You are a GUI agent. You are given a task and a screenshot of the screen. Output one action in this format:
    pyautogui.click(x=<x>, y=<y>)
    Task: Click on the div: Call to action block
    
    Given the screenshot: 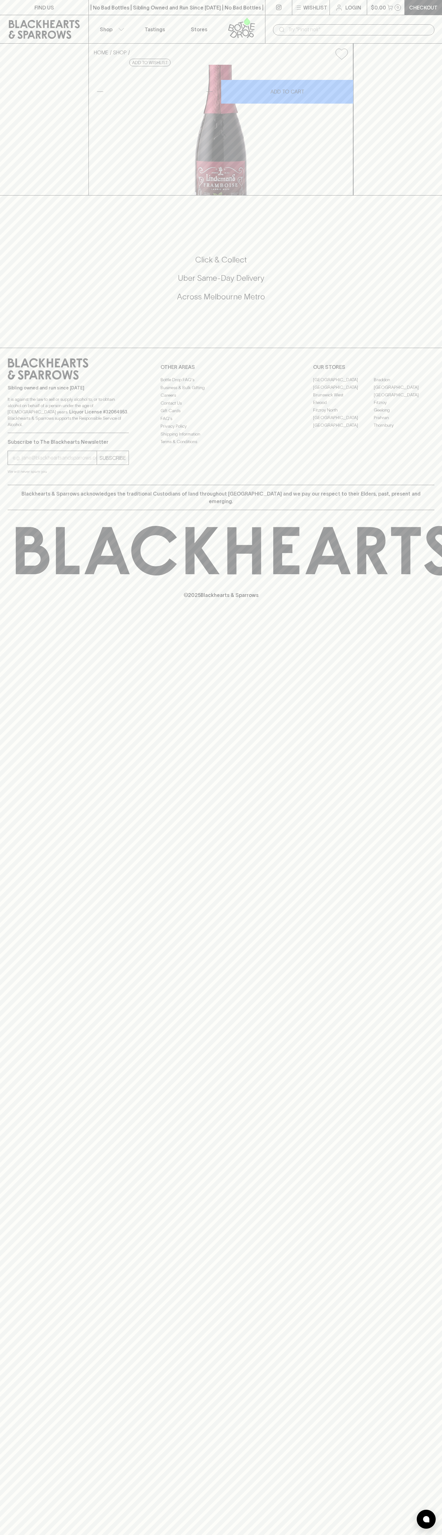 What is the action you would take?
    pyautogui.click(x=221, y=282)
    